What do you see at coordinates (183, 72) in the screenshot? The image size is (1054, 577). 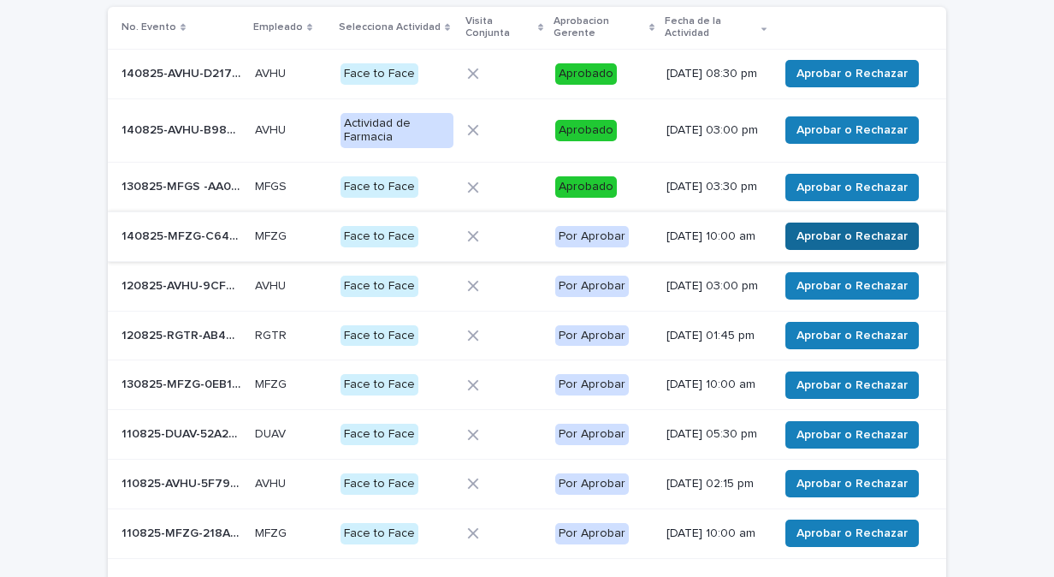 I see `p: 140825-AVHU-D217BF` at bounding box center [183, 72].